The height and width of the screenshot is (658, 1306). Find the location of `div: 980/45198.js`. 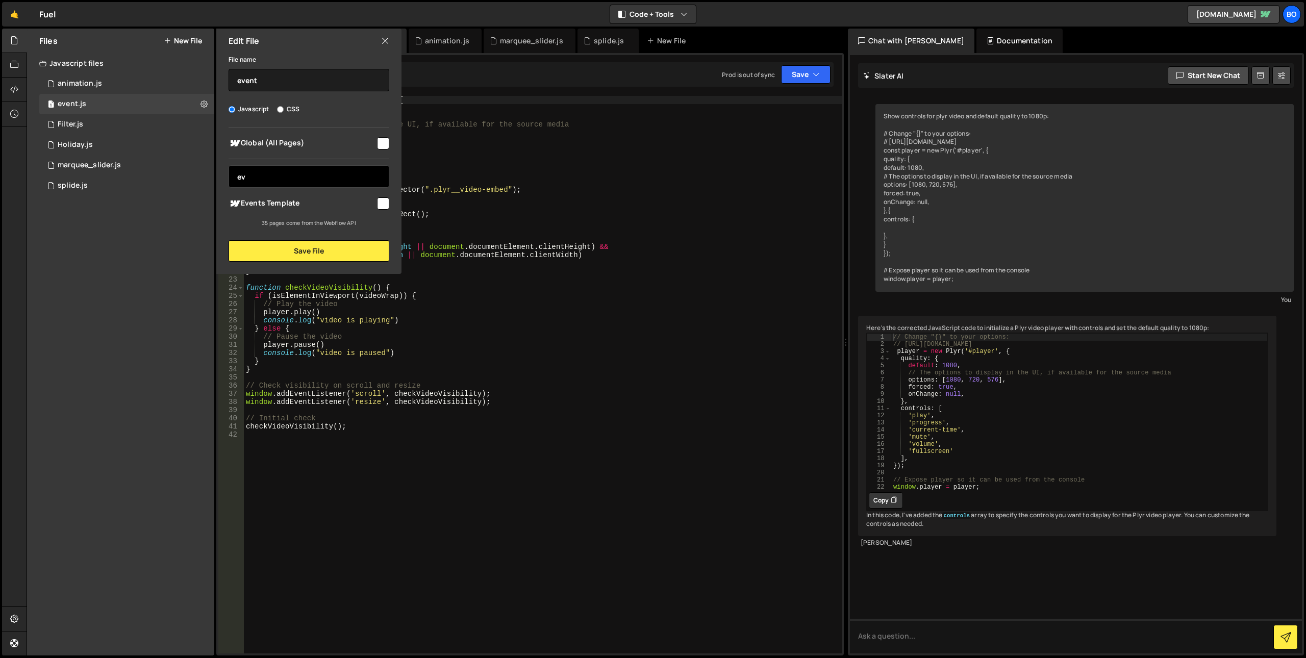

div: 980/45198.js is located at coordinates (126, 165).